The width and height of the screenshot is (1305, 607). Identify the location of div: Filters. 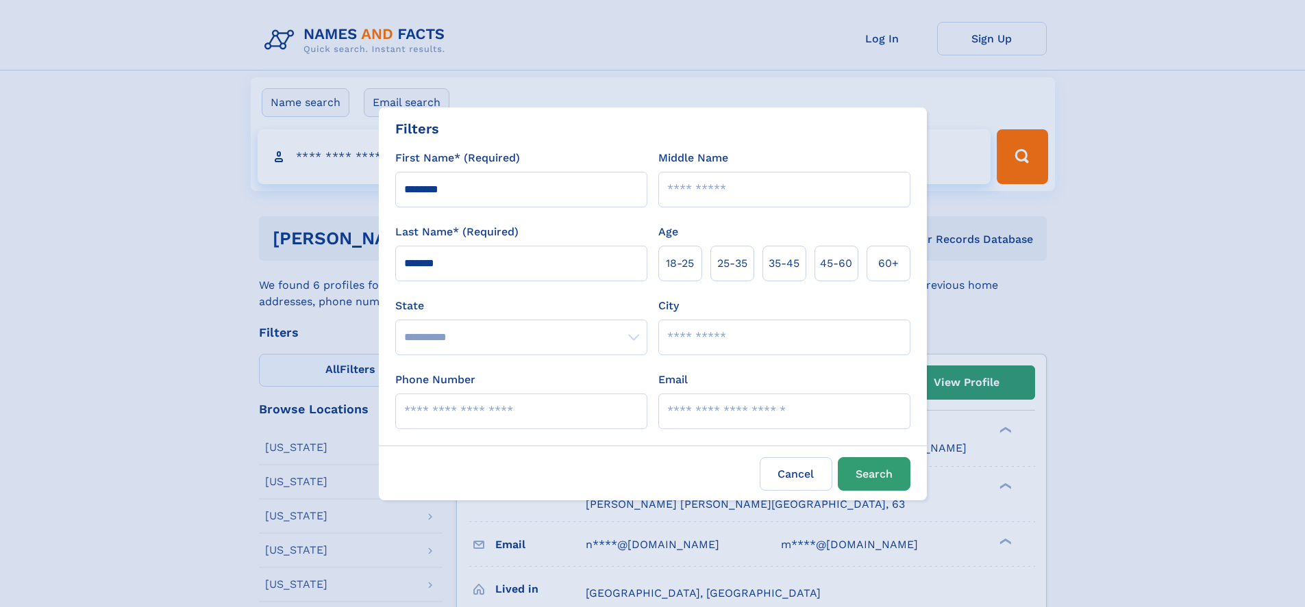
(417, 129).